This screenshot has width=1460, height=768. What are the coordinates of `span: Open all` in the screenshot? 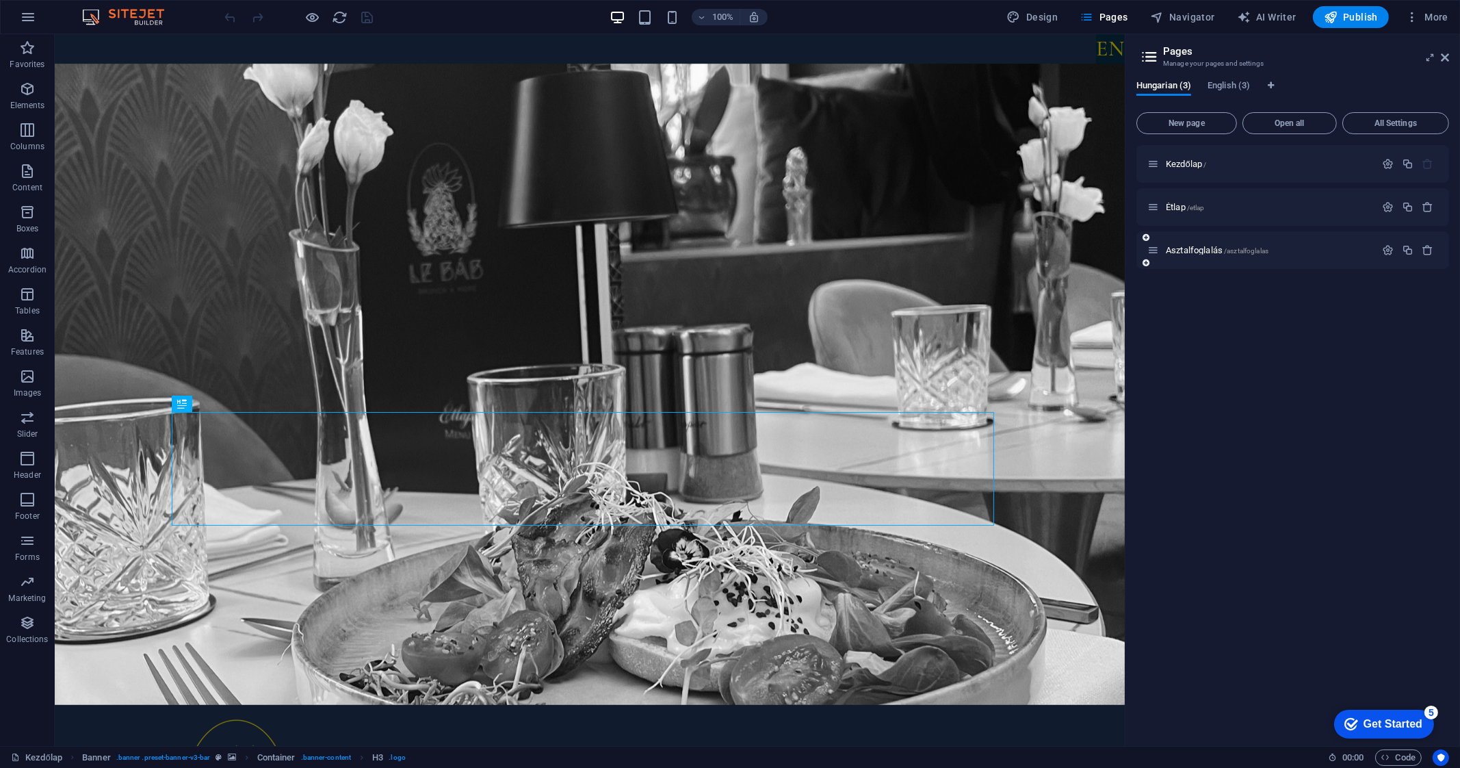 It's located at (1290, 123).